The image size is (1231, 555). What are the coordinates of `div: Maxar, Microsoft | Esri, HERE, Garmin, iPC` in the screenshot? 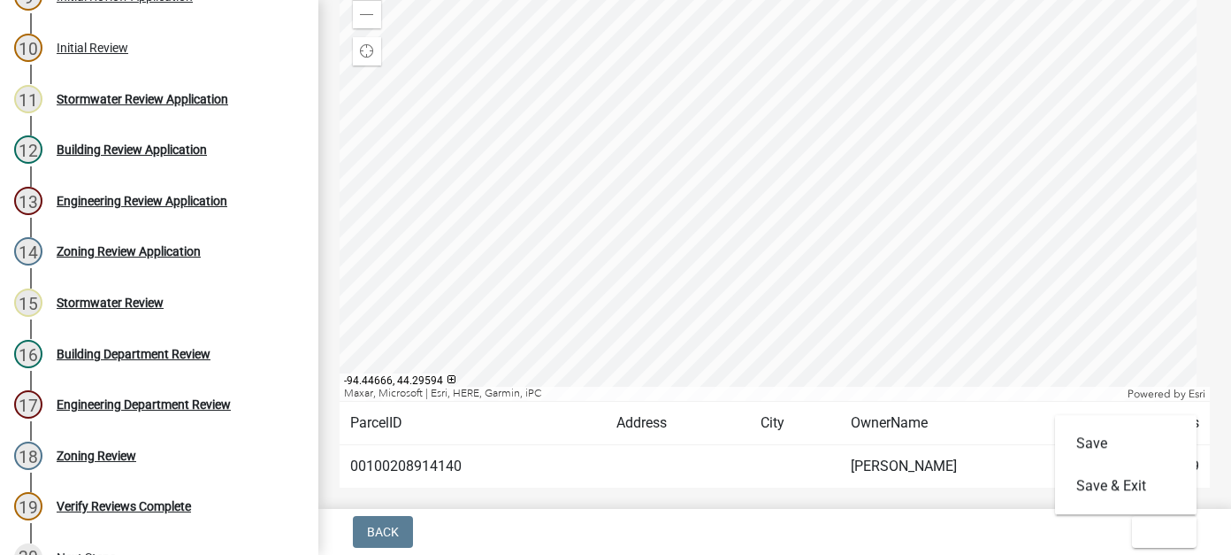 It's located at (732, 394).